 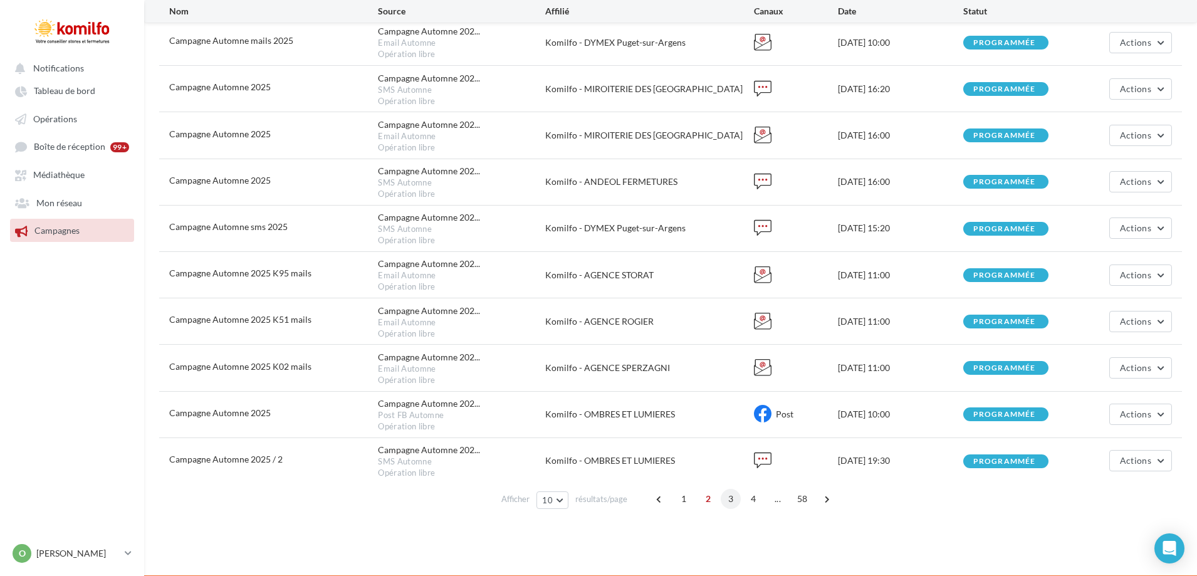 I want to click on span: résultats/page, so click(x=601, y=499).